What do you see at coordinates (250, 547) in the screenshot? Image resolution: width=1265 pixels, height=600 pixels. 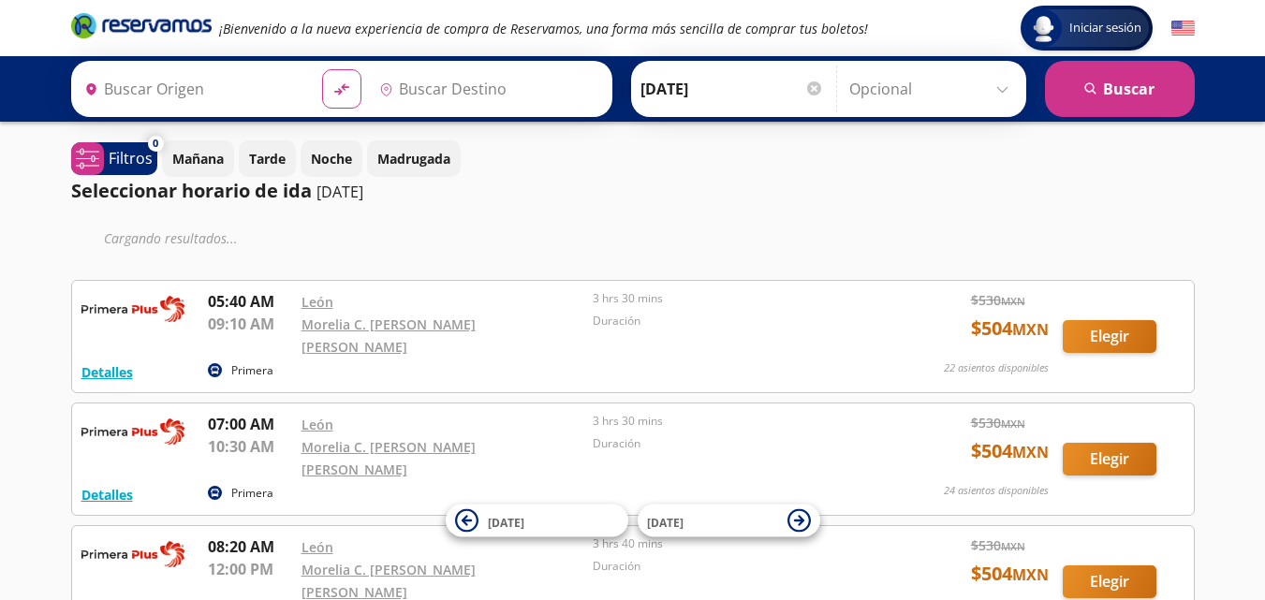 I see `p: 08:20 AM` at bounding box center [250, 547].